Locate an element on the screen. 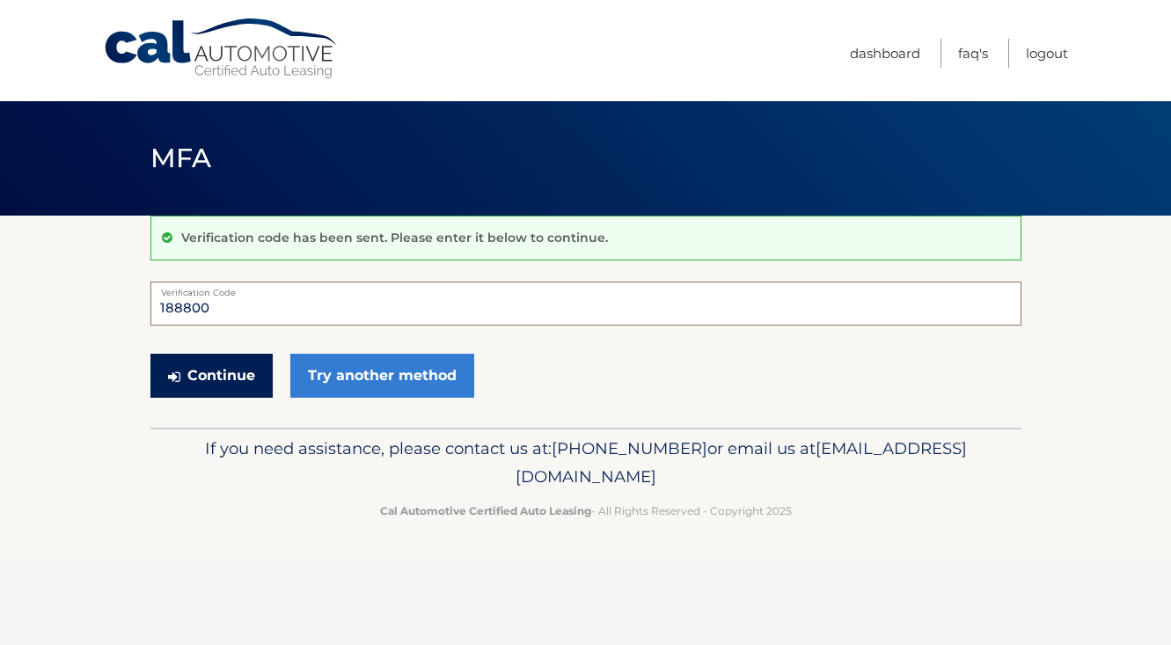 The height and width of the screenshot is (645, 1171). a: Logout is located at coordinates (1047, 53).